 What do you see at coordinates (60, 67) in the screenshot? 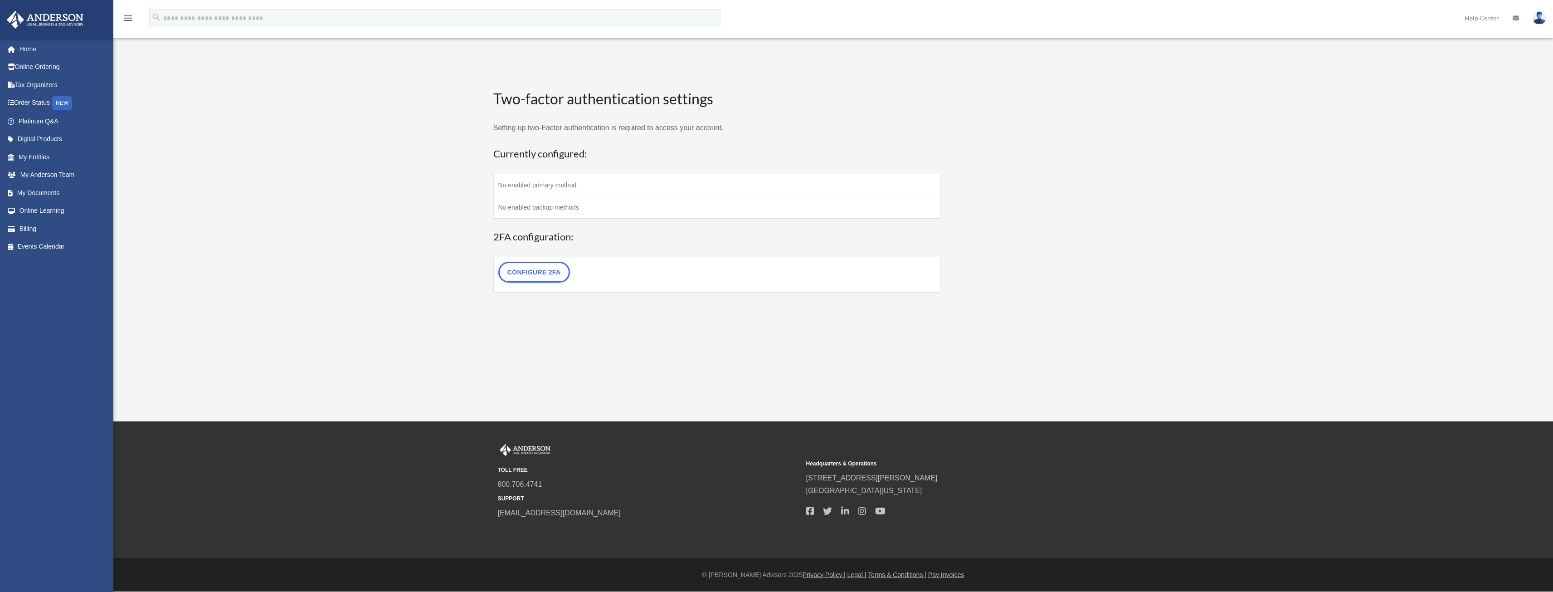
I see `a: Online Ordering` at bounding box center [60, 67].